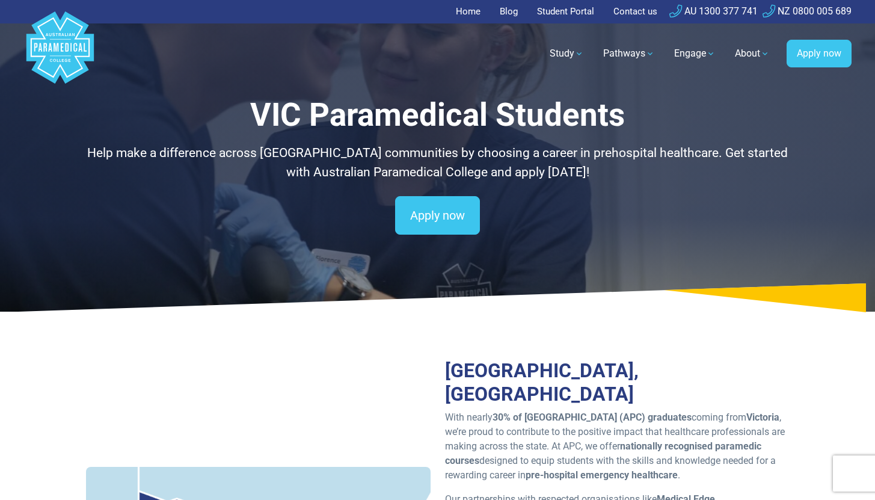 The height and width of the screenshot is (500, 875). What do you see at coordinates (60, 54) in the screenshot?
I see `a: Australian Paramedical College` at bounding box center [60, 54].